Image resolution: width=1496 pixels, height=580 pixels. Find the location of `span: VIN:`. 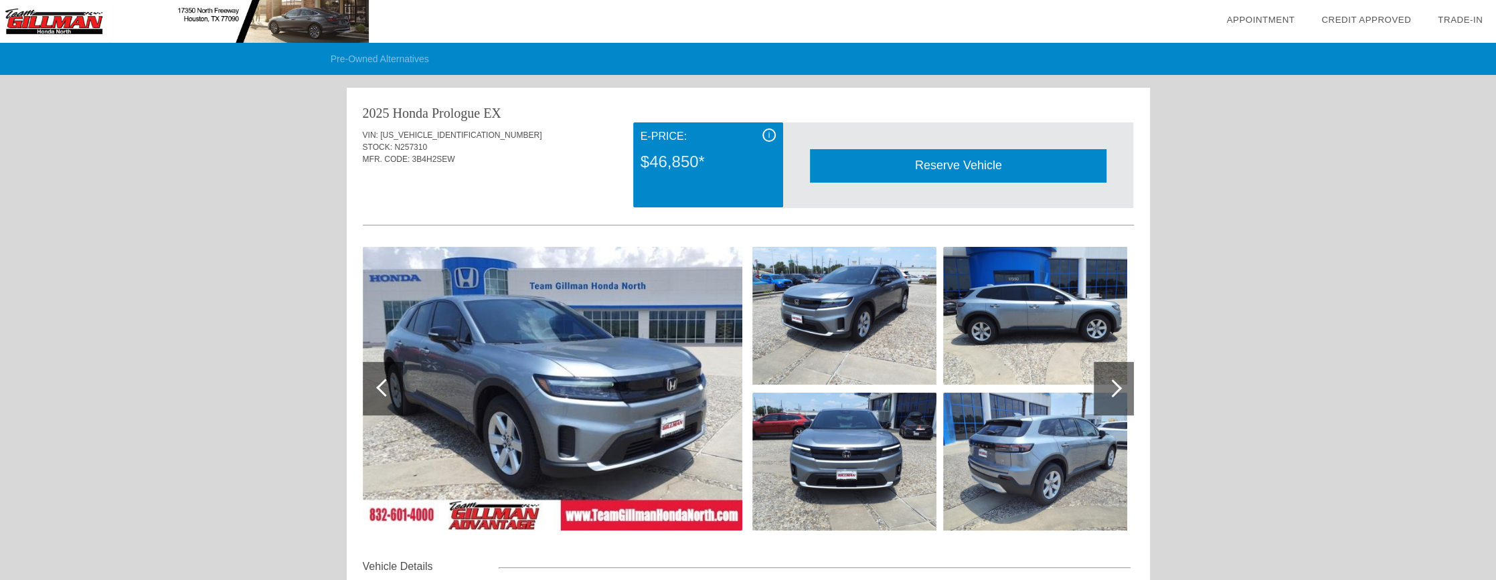

span: VIN: is located at coordinates (370, 135).